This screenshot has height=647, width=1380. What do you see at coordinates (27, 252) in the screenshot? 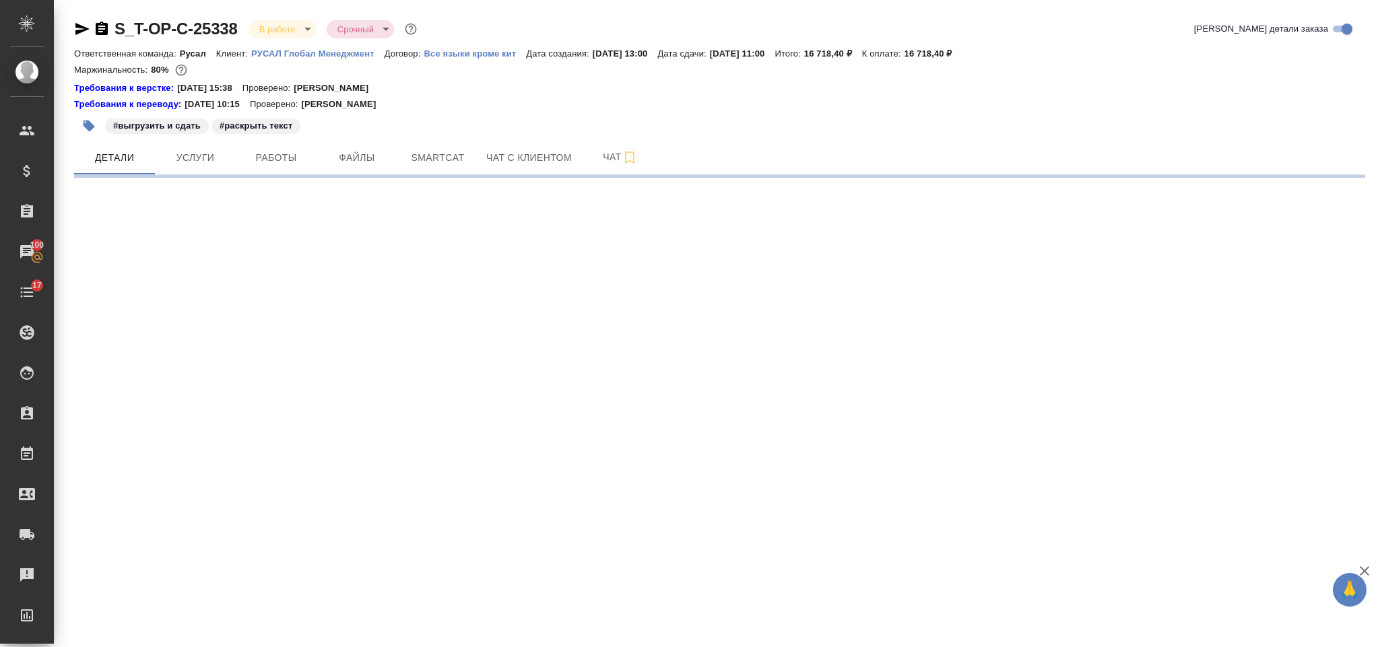
I see `a: 100` at bounding box center [27, 252].